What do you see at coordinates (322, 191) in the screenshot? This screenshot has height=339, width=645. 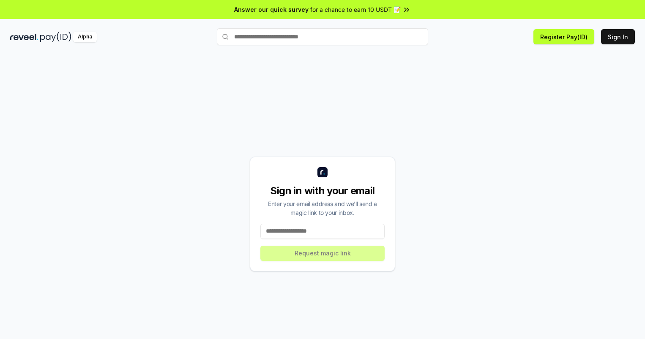 I see `div: Sign in with your email` at bounding box center [322, 191].